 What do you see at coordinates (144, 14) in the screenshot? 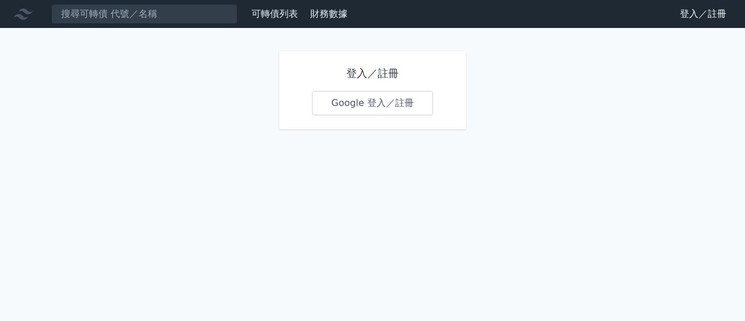
I see `input: 搜尋可轉債 代號／名稱` at bounding box center [144, 14].